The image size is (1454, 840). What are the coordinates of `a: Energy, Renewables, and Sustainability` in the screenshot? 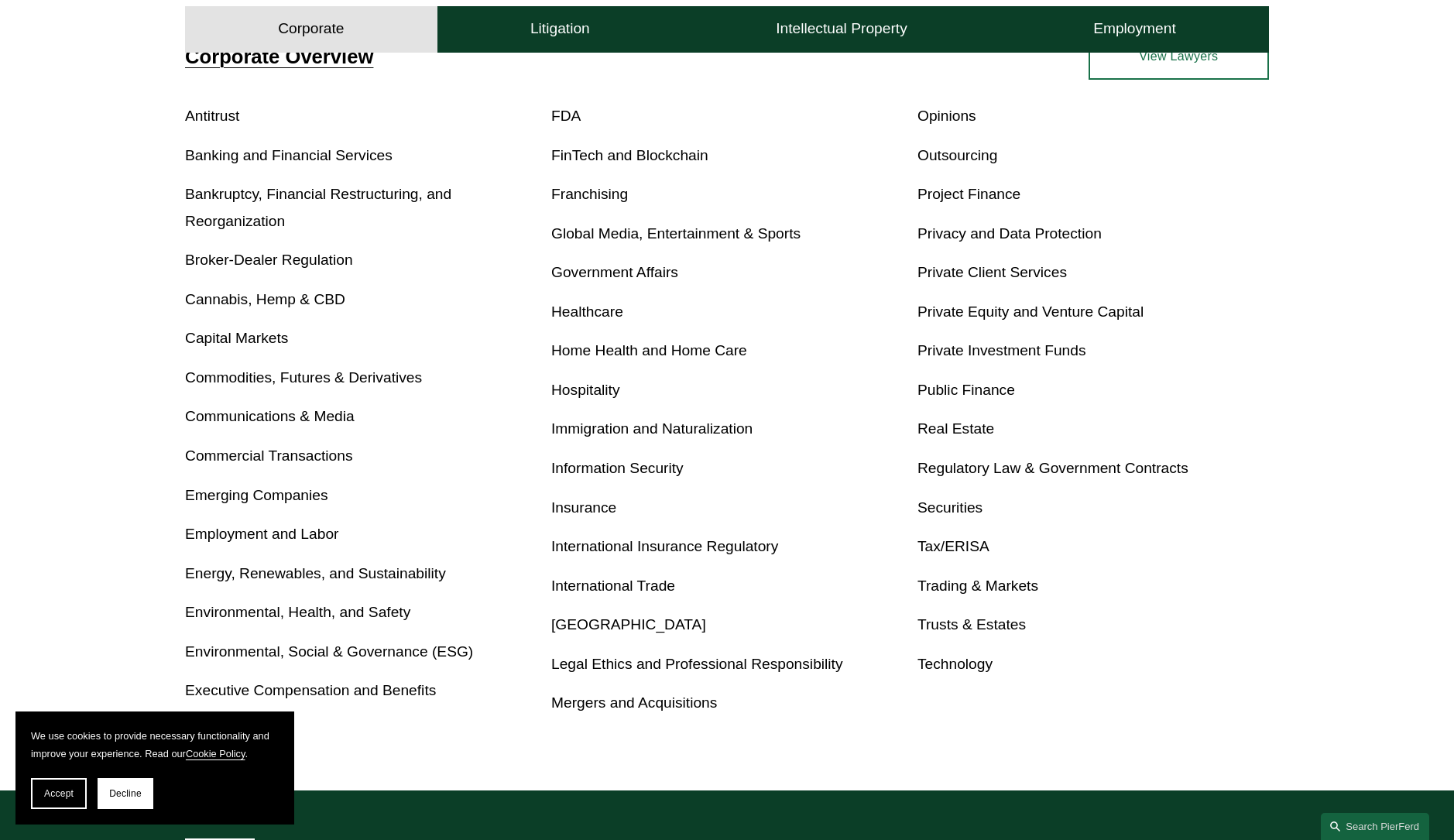 It's located at (315, 573).